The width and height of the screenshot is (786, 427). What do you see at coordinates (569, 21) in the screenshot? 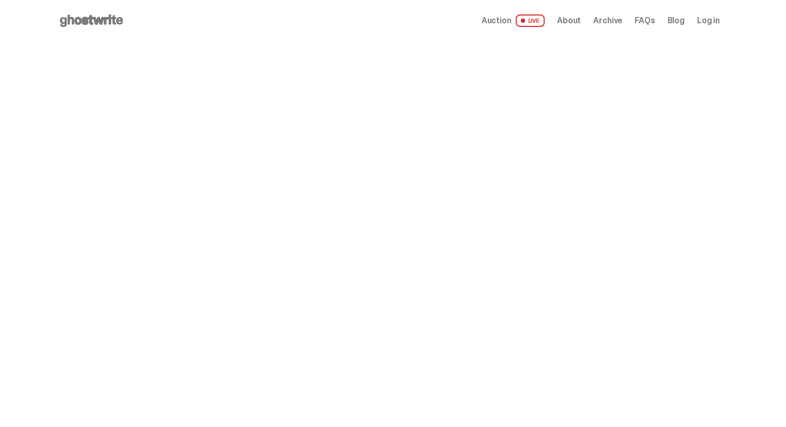
I see `span: About` at bounding box center [569, 21].